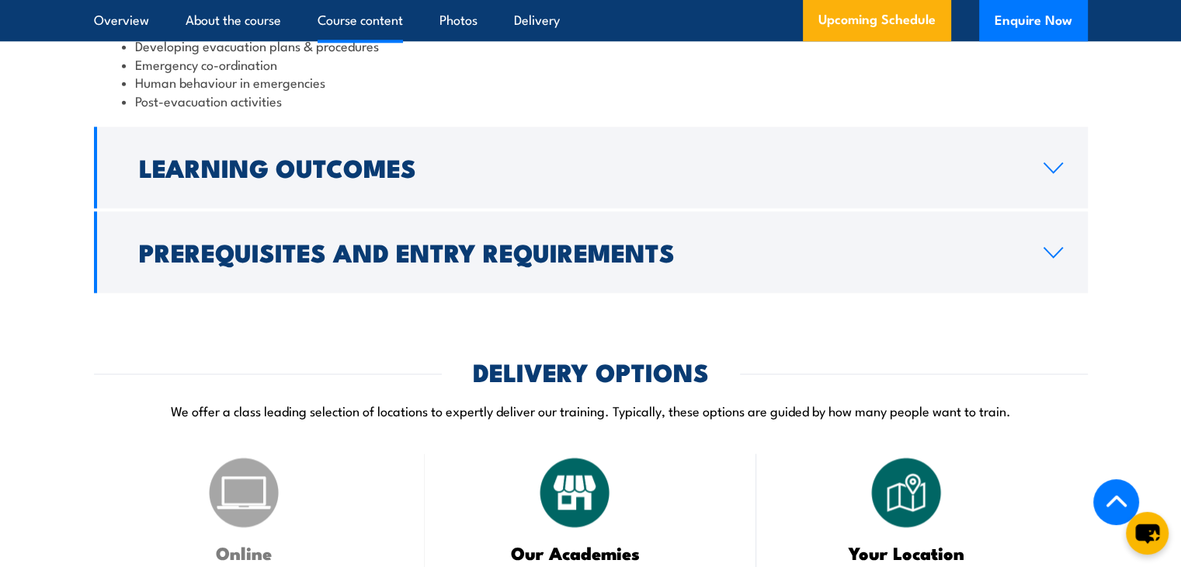 This screenshot has height=567, width=1181. I want to click on h2: Learning Outcomes, so click(579, 167).